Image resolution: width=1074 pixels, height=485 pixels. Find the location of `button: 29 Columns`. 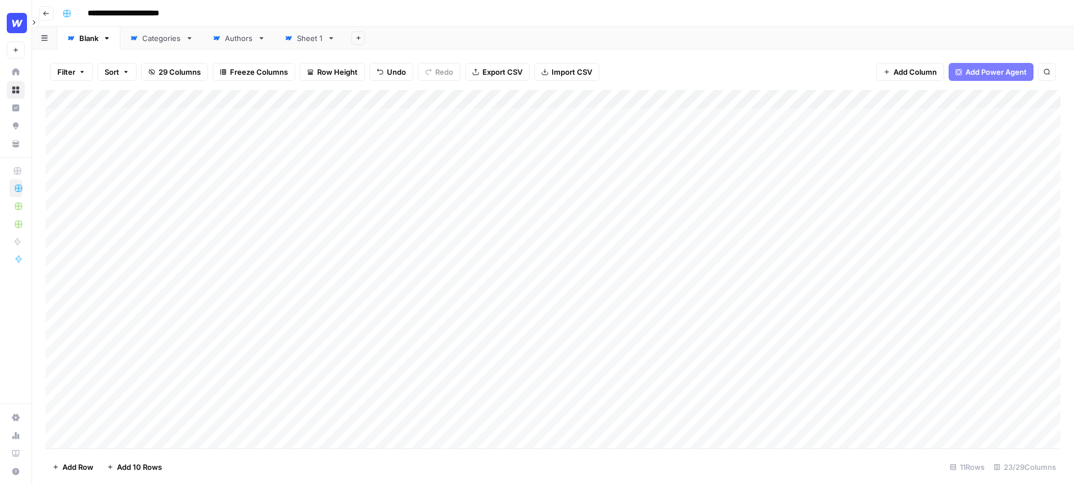

button: 29 Columns is located at coordinates (174, 72).